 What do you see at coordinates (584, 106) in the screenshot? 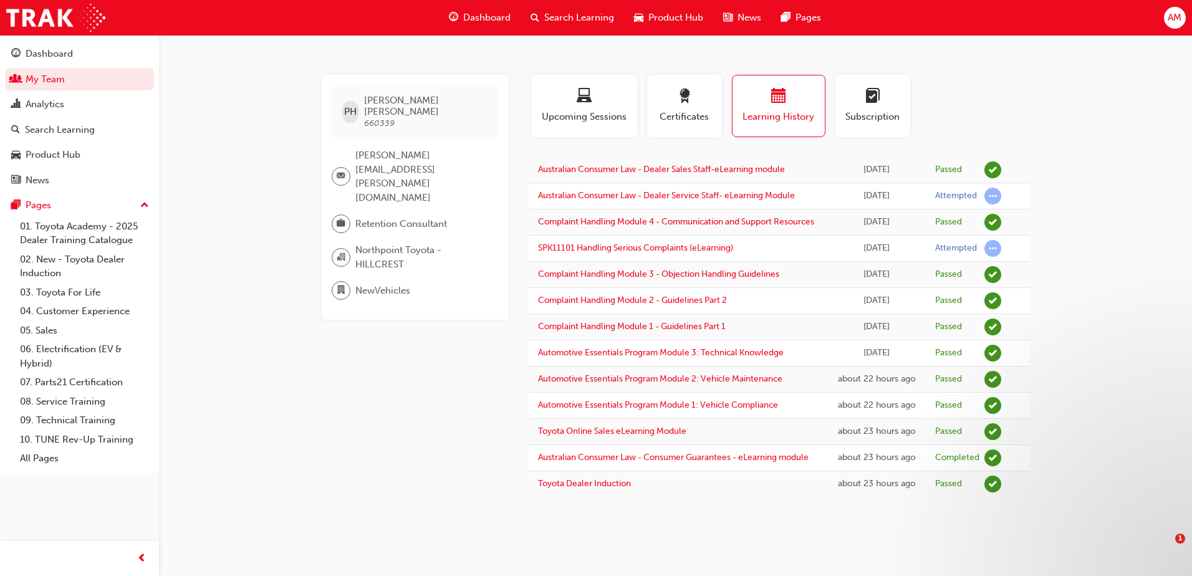
I see `button: Upcoming Sessions` at bounding box center [584, 106].